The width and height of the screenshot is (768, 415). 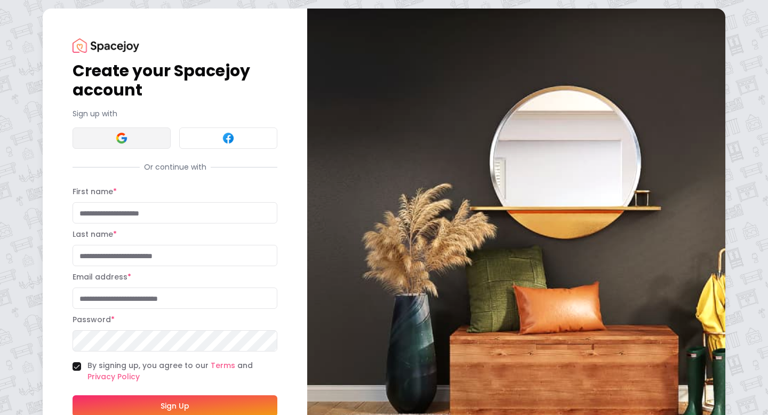 I want to click on a: Privacy Policy, so click(x=114, y=376).